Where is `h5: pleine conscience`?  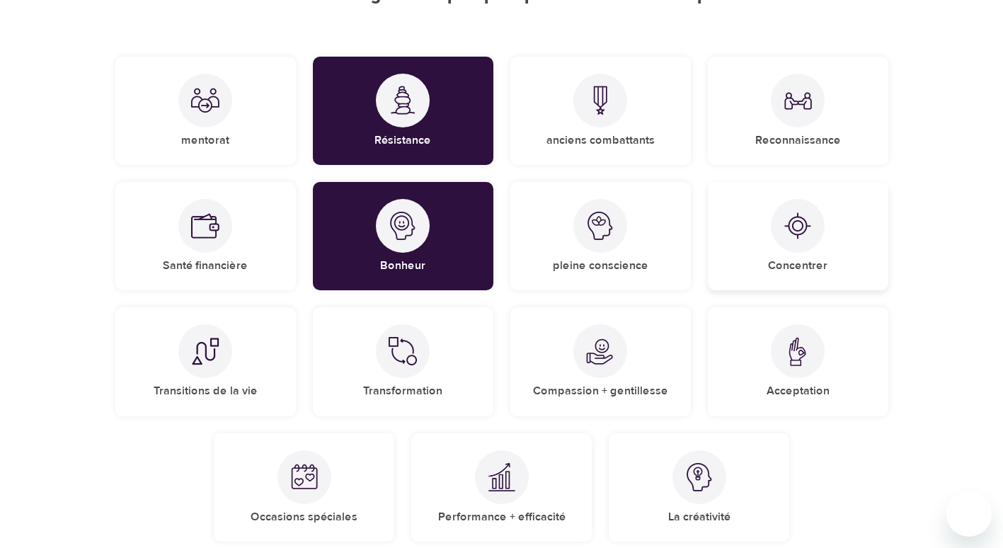 h5: pleine conscience is located at coordinates (600, 265).